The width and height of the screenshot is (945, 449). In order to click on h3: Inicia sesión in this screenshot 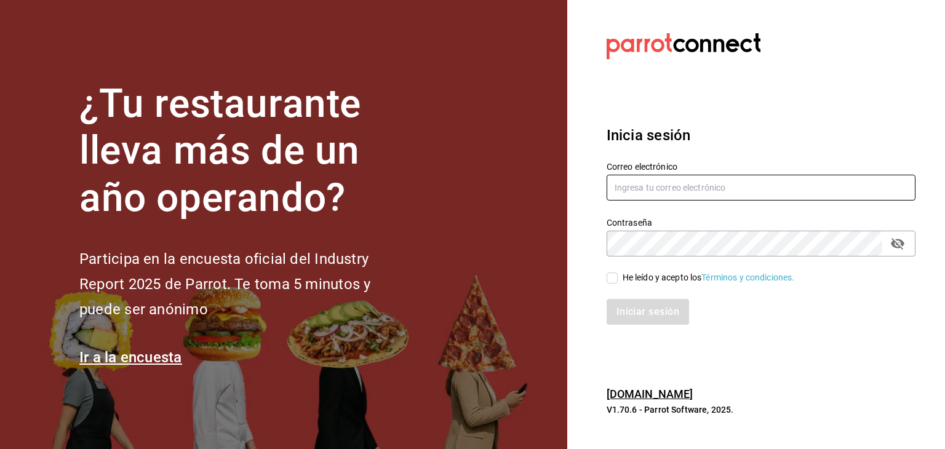, I will do `click(761, 135)`.